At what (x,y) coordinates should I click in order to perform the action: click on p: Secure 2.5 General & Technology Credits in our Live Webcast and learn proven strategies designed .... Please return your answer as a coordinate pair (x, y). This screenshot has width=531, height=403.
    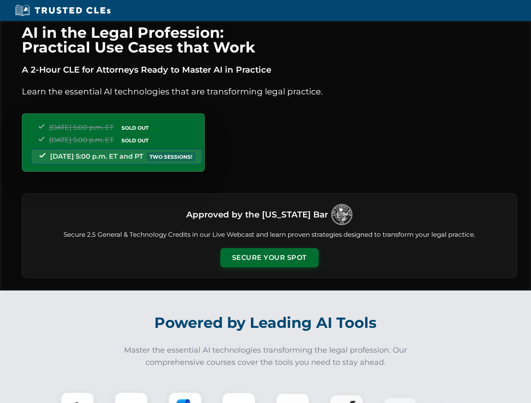
    Looking at the image, I should click on (269, 235).